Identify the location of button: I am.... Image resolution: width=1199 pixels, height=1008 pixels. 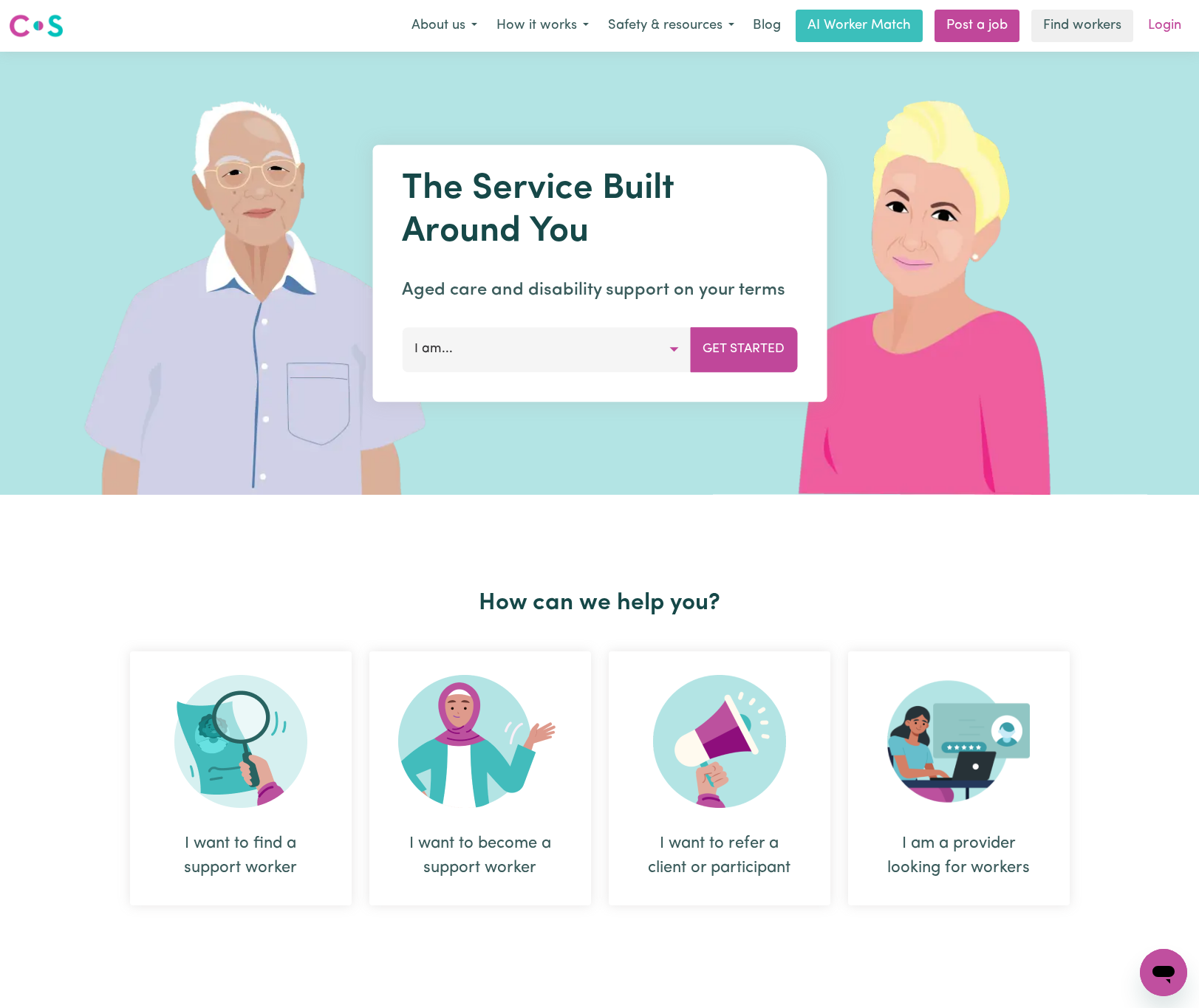
(546, 350).